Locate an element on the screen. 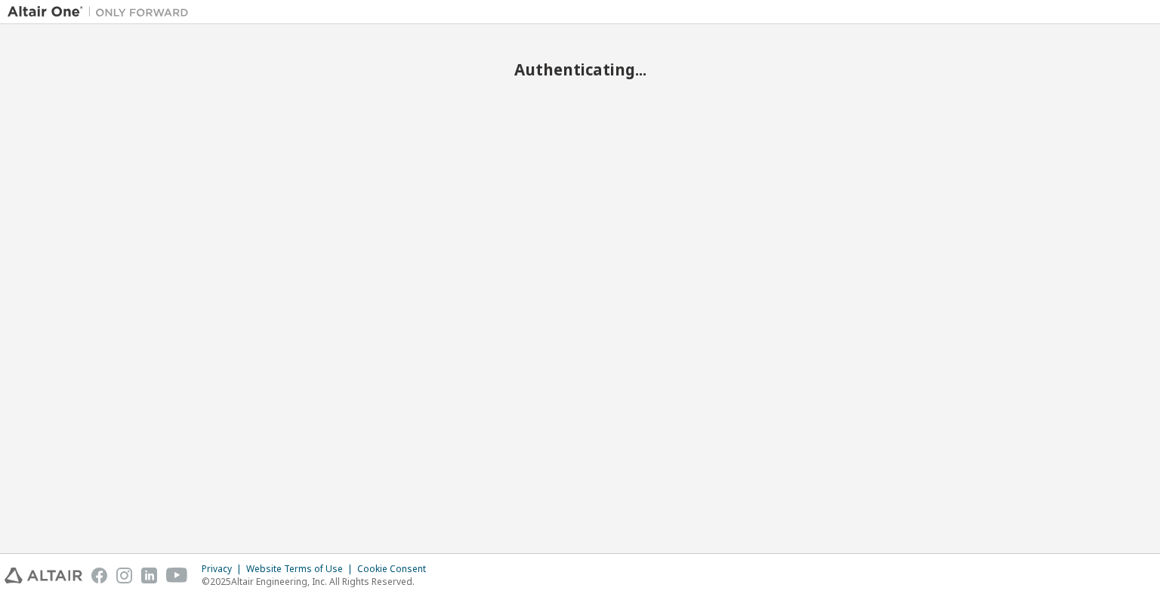  img: instagram.svg is located at coordinates (124, 575).